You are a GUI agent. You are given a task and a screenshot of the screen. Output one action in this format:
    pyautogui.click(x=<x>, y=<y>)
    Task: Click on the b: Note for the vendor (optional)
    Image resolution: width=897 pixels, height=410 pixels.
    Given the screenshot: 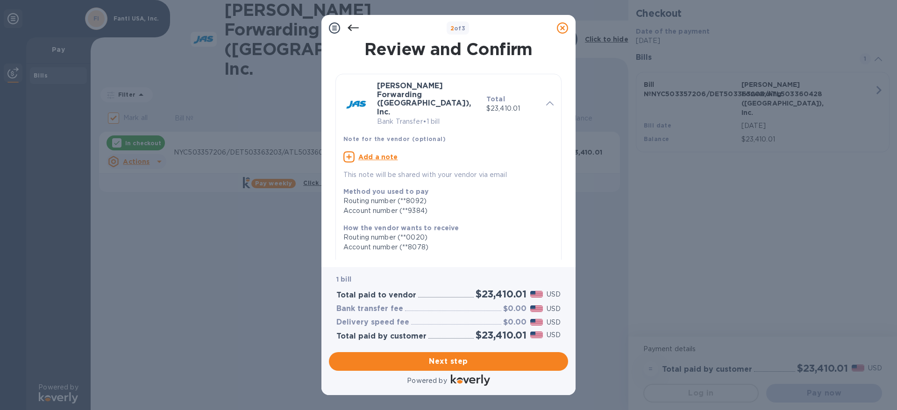 What is the action you would take?
    pyautogui.click(x=394, y=139)
    